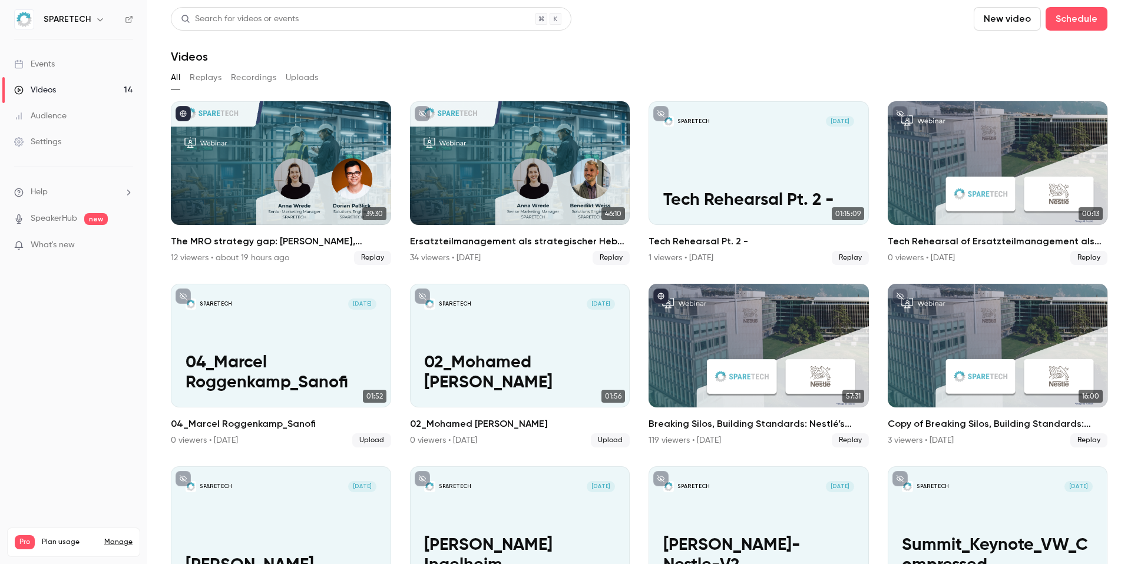 Image resolution: width=1131 pixels, height=564 pixels. Describe the element at coordinates (40, 116) in the screenshot. I see `div: Audience` at that location.